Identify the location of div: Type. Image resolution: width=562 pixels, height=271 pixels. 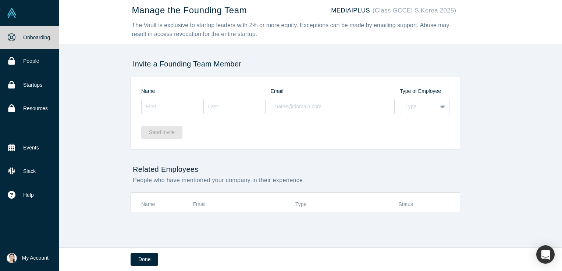
(418, 107).